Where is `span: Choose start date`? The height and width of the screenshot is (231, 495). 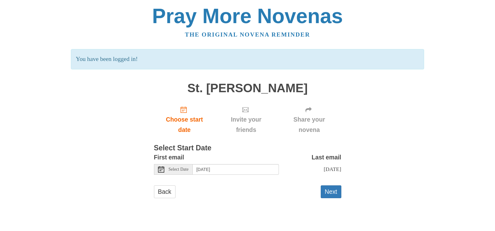 span: Choose start date is located at coordinates (185, 125).